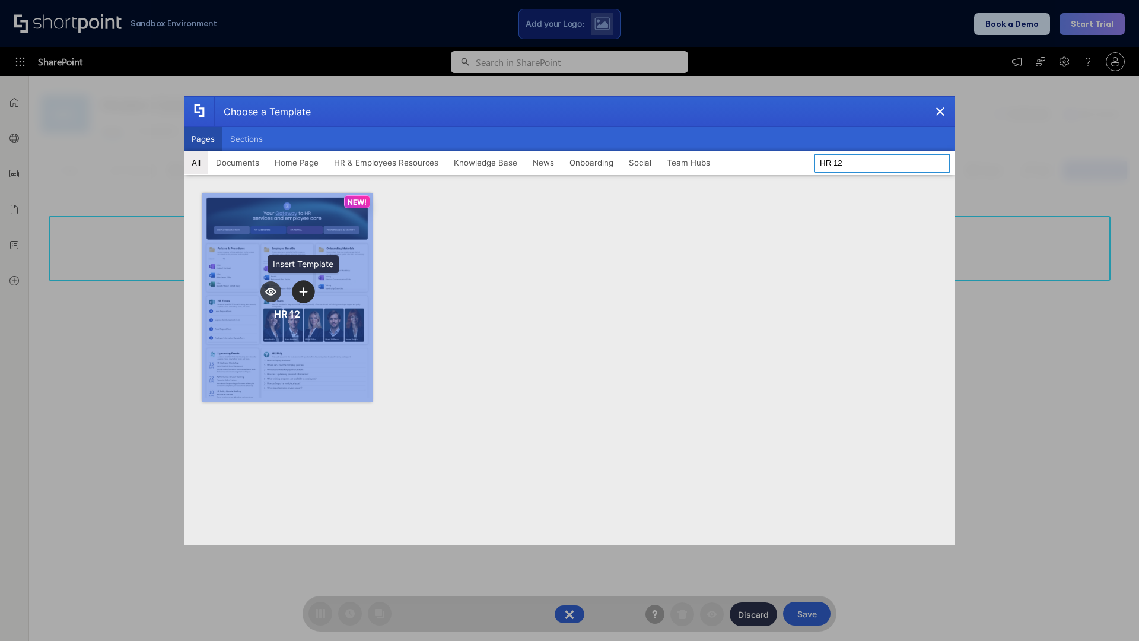 The height and width of the screenshot is (641, 1139). I want to click on button: Home Page, so click(297, 163).